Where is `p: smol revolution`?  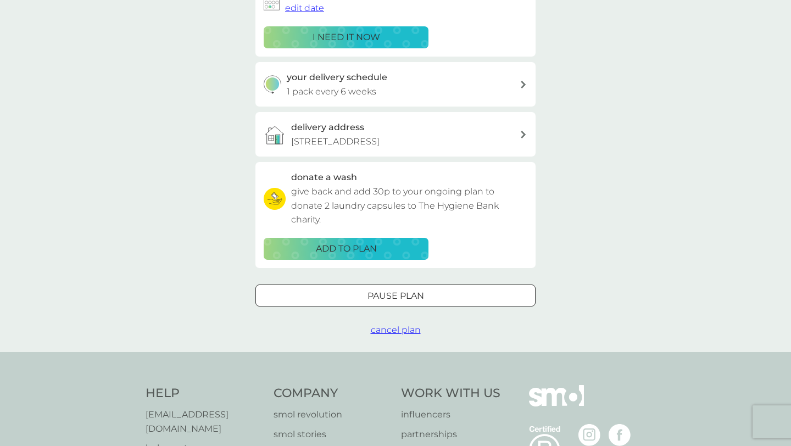 p: smol revolution is located at coordinates (332, 415).